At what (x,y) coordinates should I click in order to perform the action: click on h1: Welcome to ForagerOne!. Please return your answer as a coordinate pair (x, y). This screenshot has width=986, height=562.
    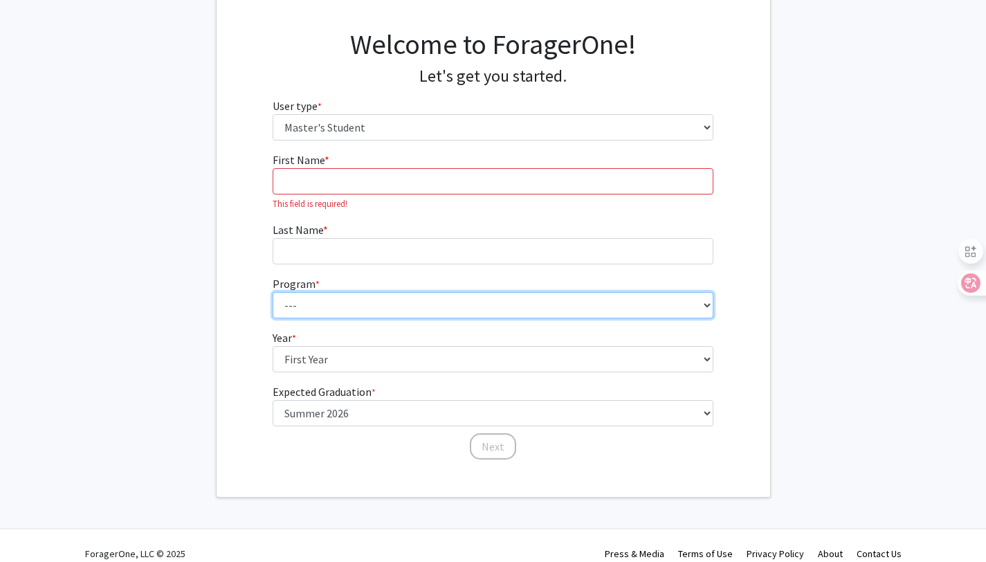
    Looking at the image, I should click on (492, 44).